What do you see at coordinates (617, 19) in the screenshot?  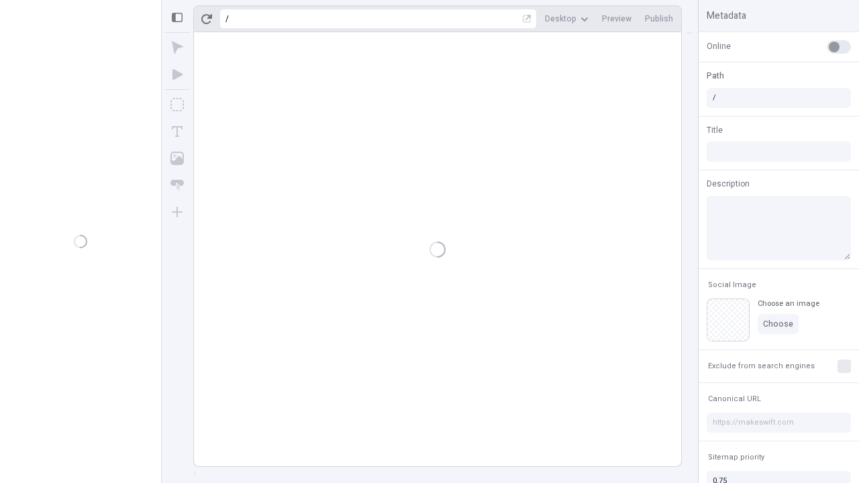 I see `span: Preview` at bounding box center [617, 19].